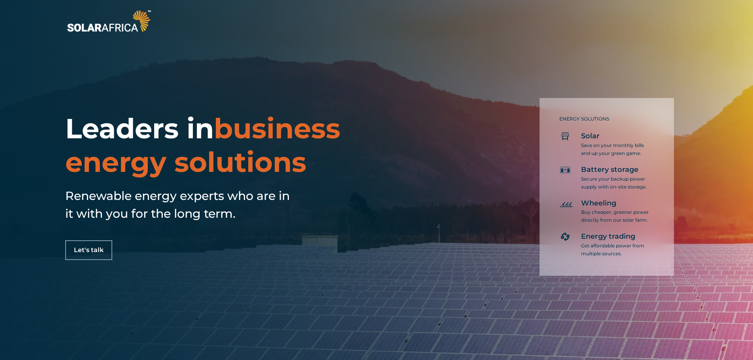 This screenshot has height=360, width=753. I want to click on p: Get affordable power from multiple sources., so click(615, 250).